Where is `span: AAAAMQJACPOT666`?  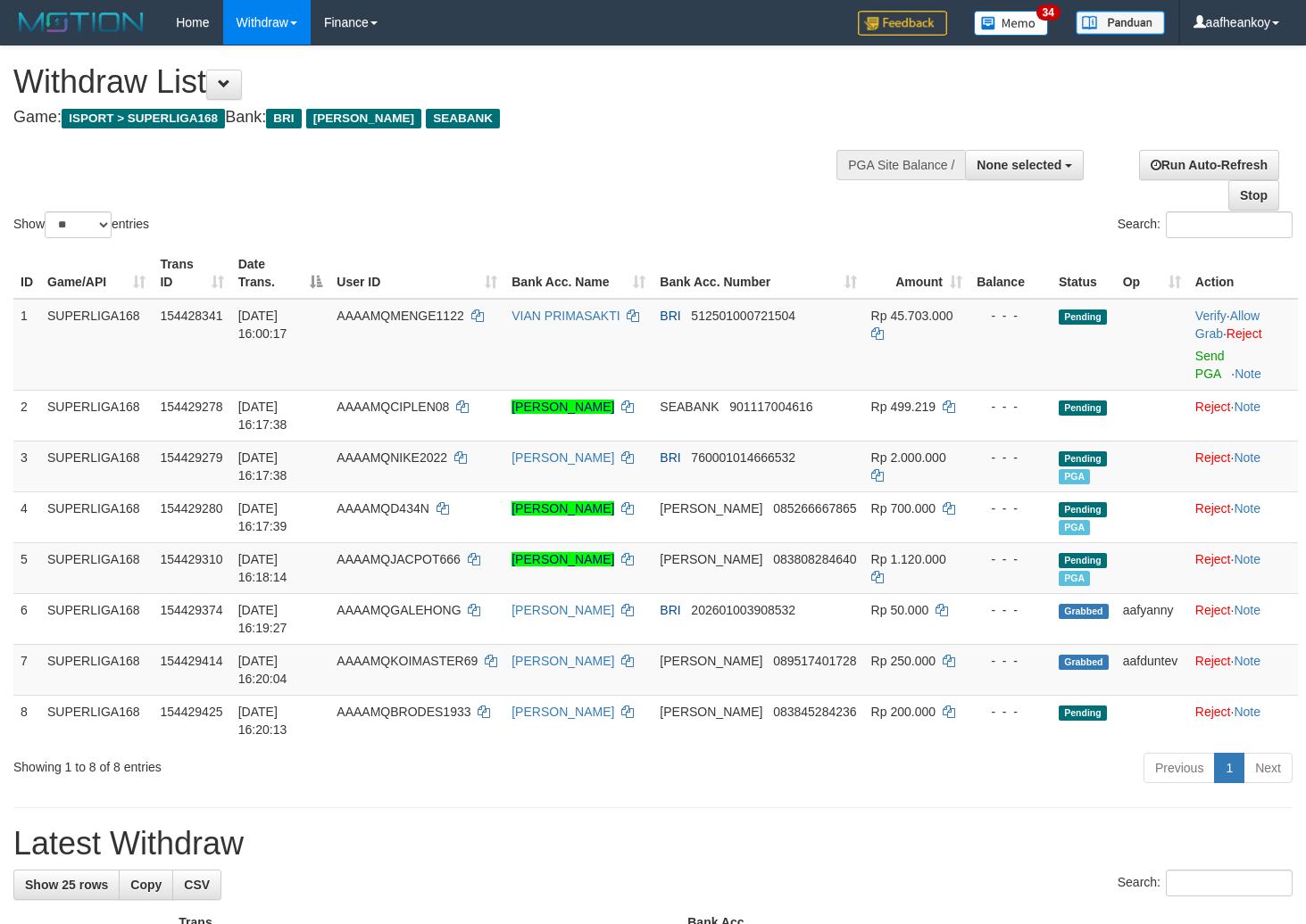 span: AAAAMQJACPOT666 is located at coordinates (398, 560).